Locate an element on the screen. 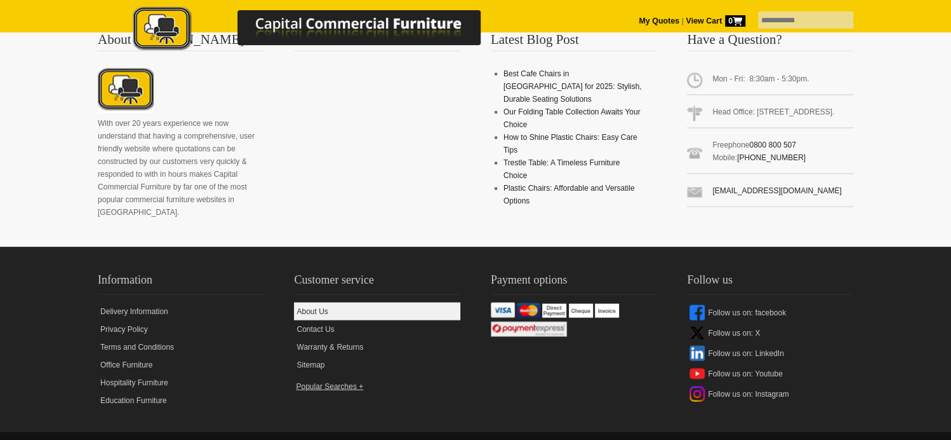 This screenshot has height=440, width=951. img: VISA is located at coordinates (503, 309).